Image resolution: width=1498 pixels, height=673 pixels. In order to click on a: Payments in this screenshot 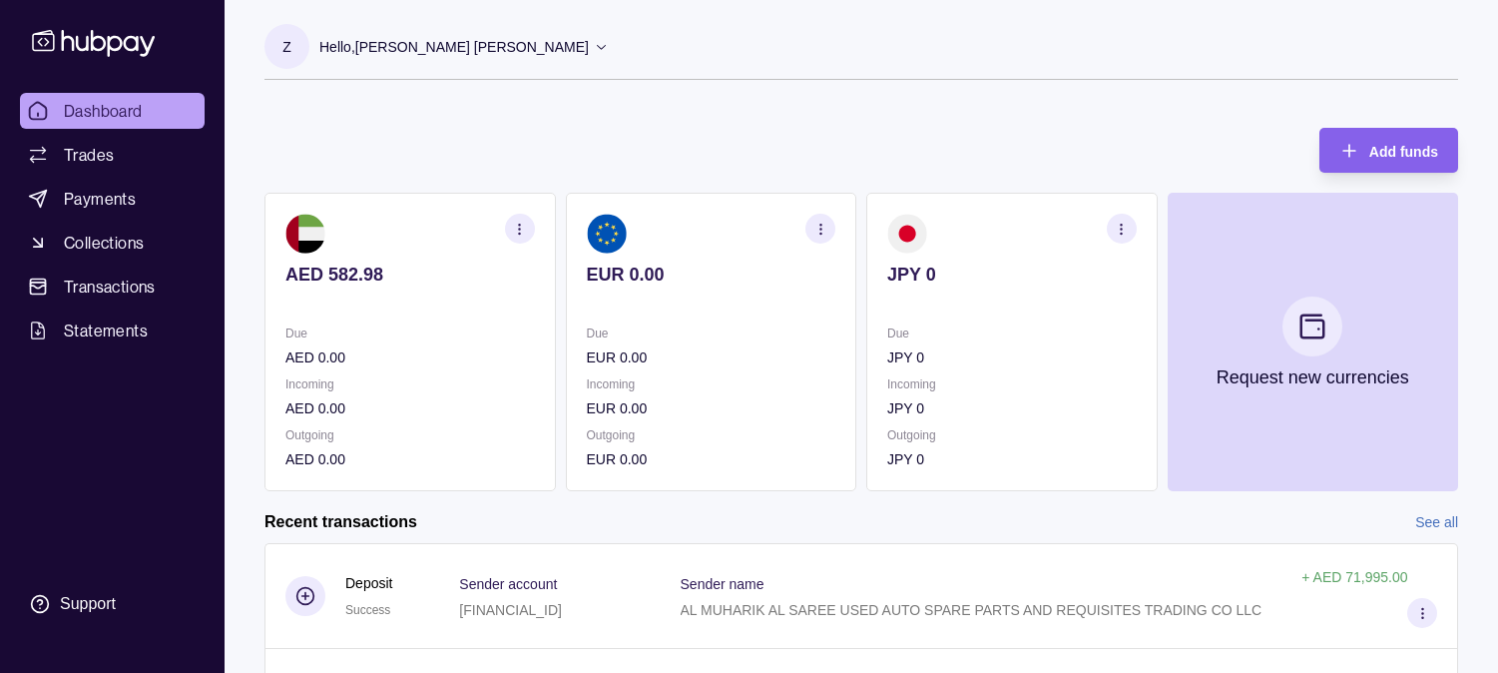, I will do `click(112, 199)`.